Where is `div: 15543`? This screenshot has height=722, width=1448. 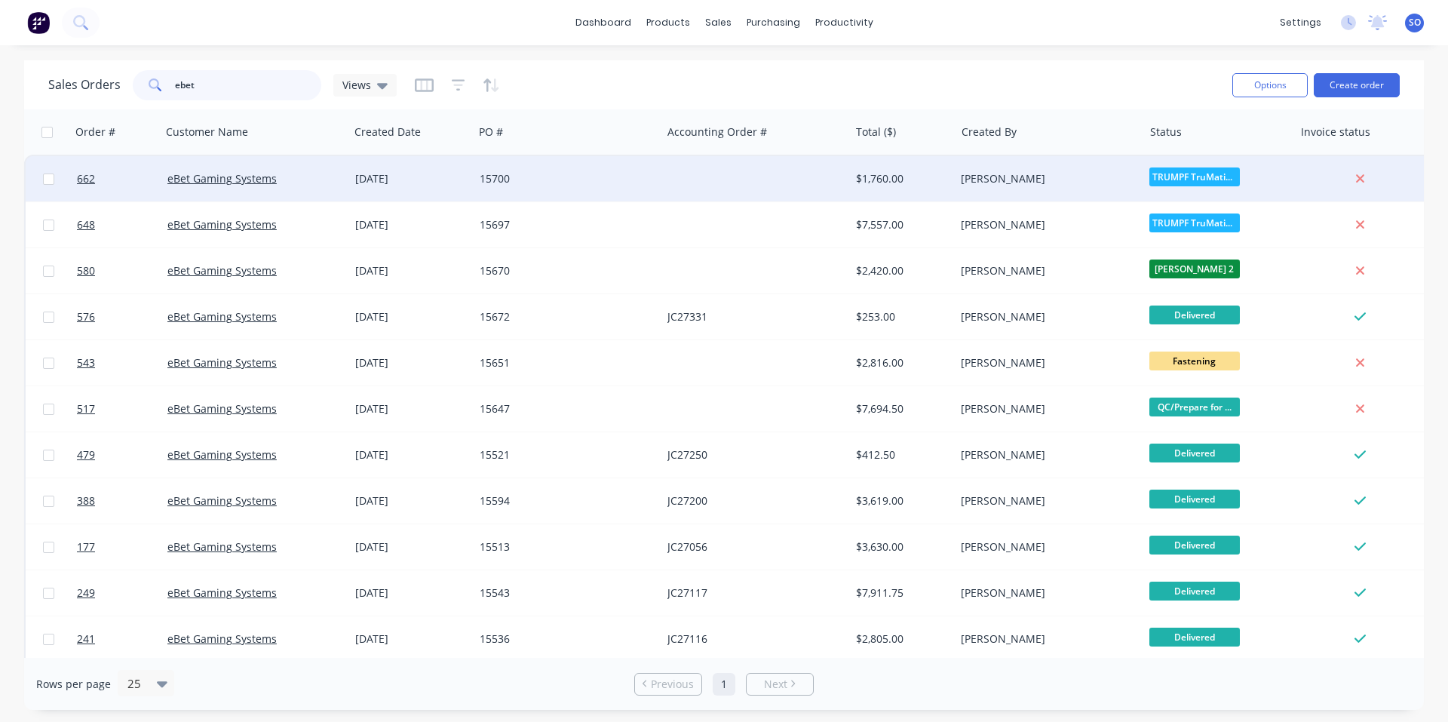
div: 15543 is located at coordinates (564, 593).